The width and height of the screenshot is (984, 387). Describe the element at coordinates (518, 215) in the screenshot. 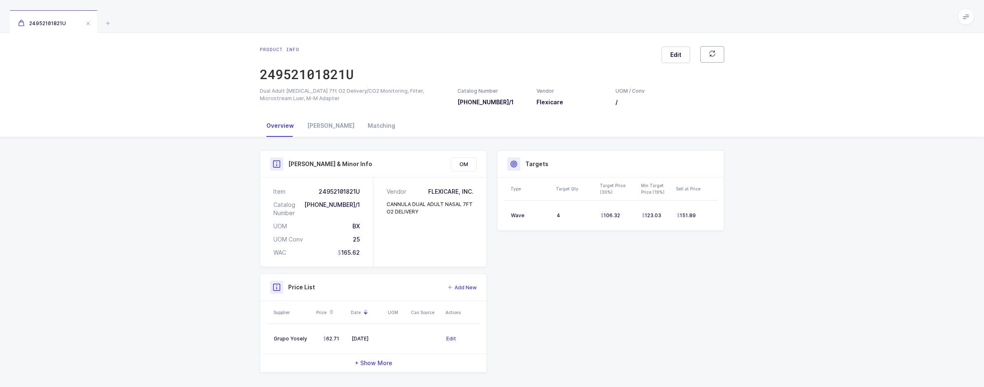

I see `span: Wave` at that location.